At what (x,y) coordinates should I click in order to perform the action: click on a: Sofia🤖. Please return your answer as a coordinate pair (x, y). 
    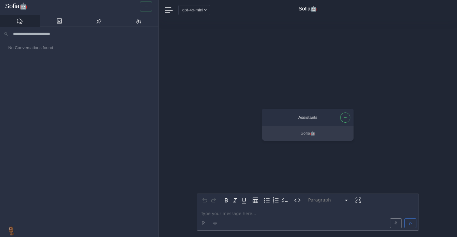
    Looking at the image, I should click on (79, 6).